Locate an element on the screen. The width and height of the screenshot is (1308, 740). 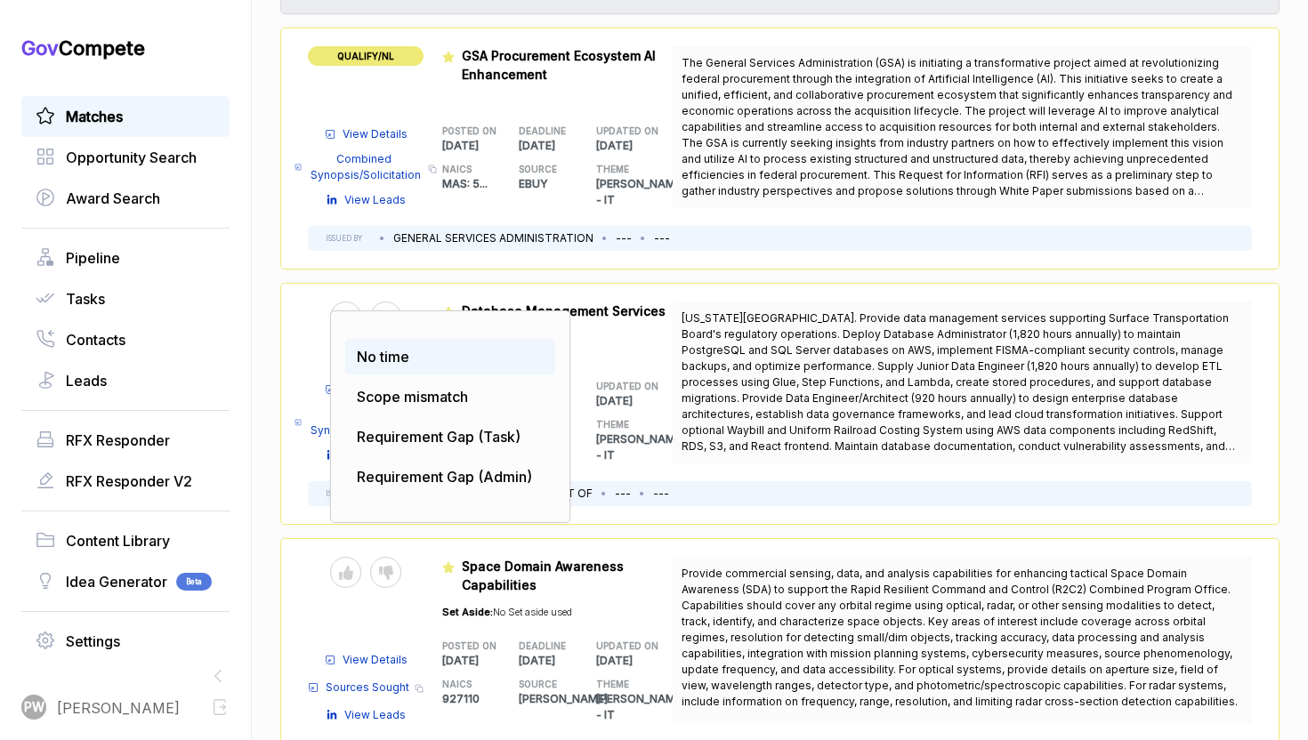
span: PW is located at coordinates (34, 707).